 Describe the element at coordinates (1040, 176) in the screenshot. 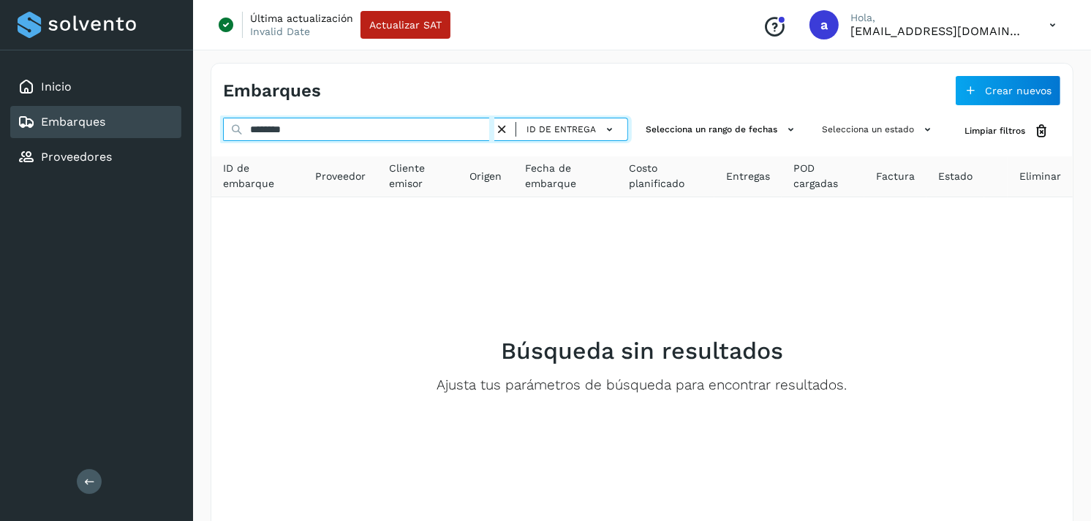

I see `span: Eliminar` at that location.